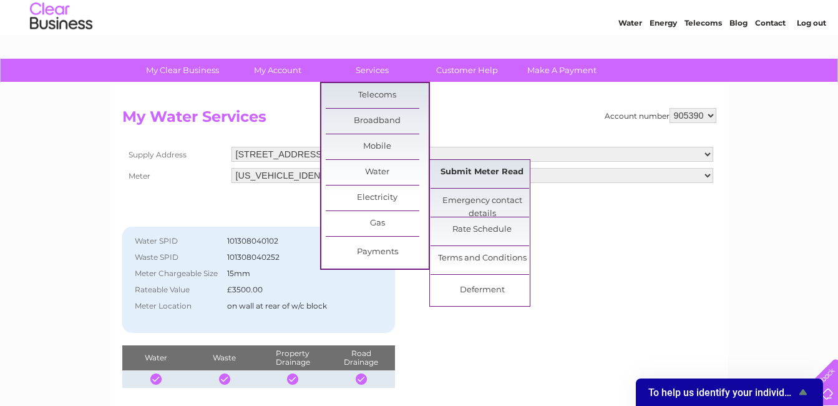  Describe the element at coordinates (377, 121) in the screenshot. I see `a: Broadband` at that location.